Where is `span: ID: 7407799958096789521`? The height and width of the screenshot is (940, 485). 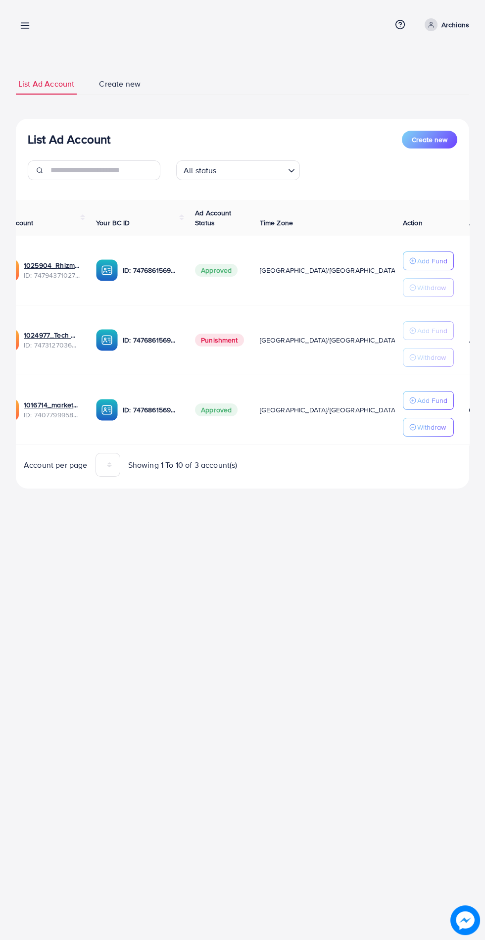 span: ID: 7407799958096789521 is located at coordinates (52, 415).